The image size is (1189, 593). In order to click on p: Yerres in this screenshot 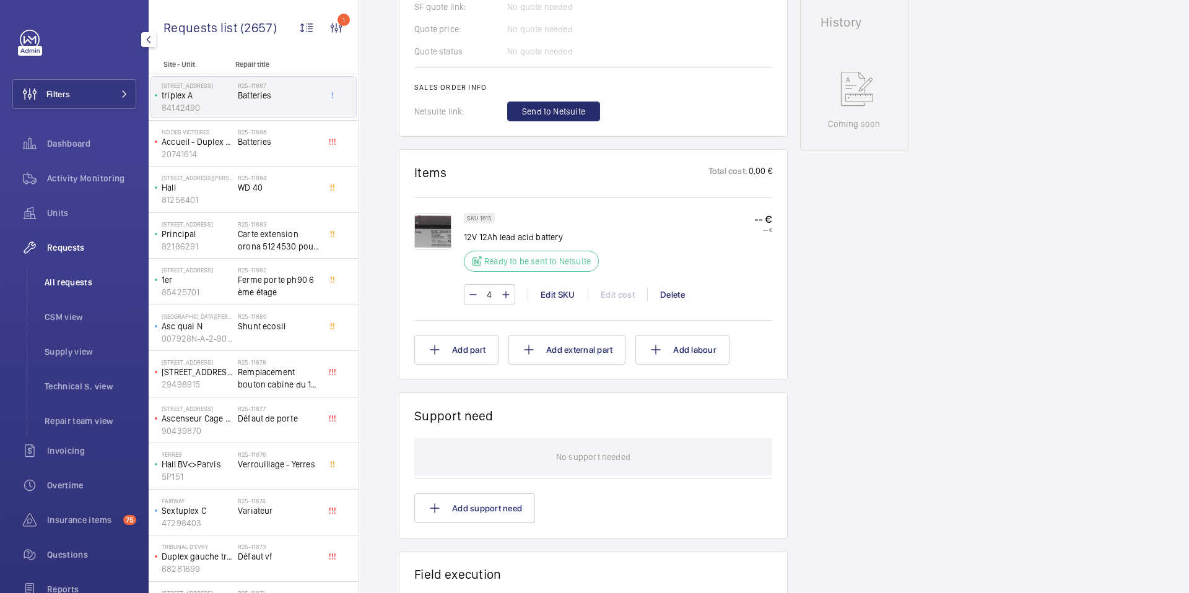, I will do `click(197, 454)`.